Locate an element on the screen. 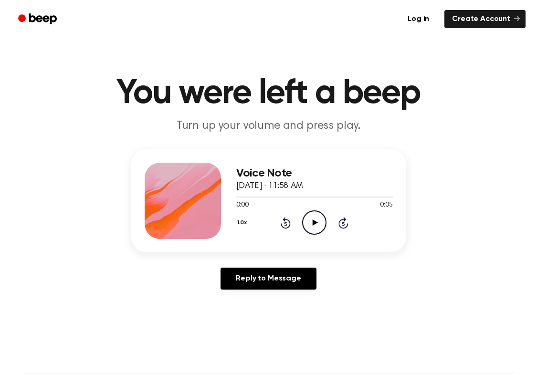 The image size is (537, 374). a: Create Account is located at coordinates (485, 19).